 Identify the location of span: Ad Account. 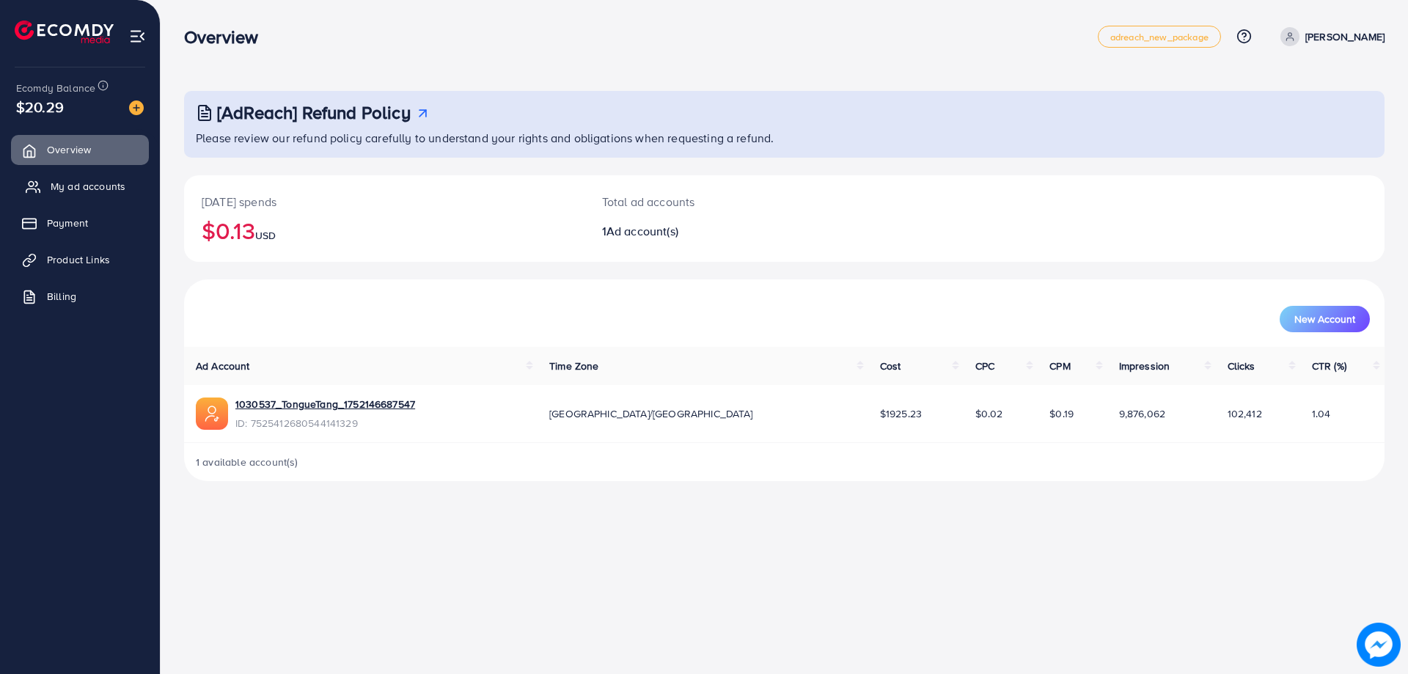
(223, 366).